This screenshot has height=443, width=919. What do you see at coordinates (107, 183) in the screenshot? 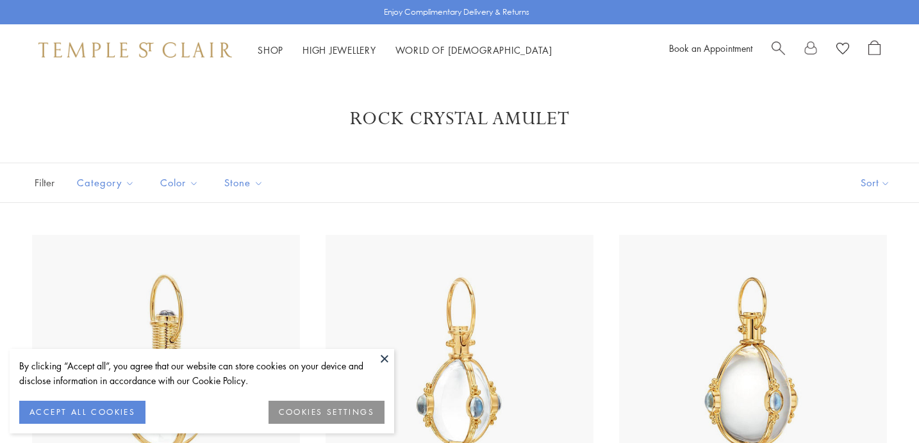
I see `span: Category` at bounding box center [107, 183].